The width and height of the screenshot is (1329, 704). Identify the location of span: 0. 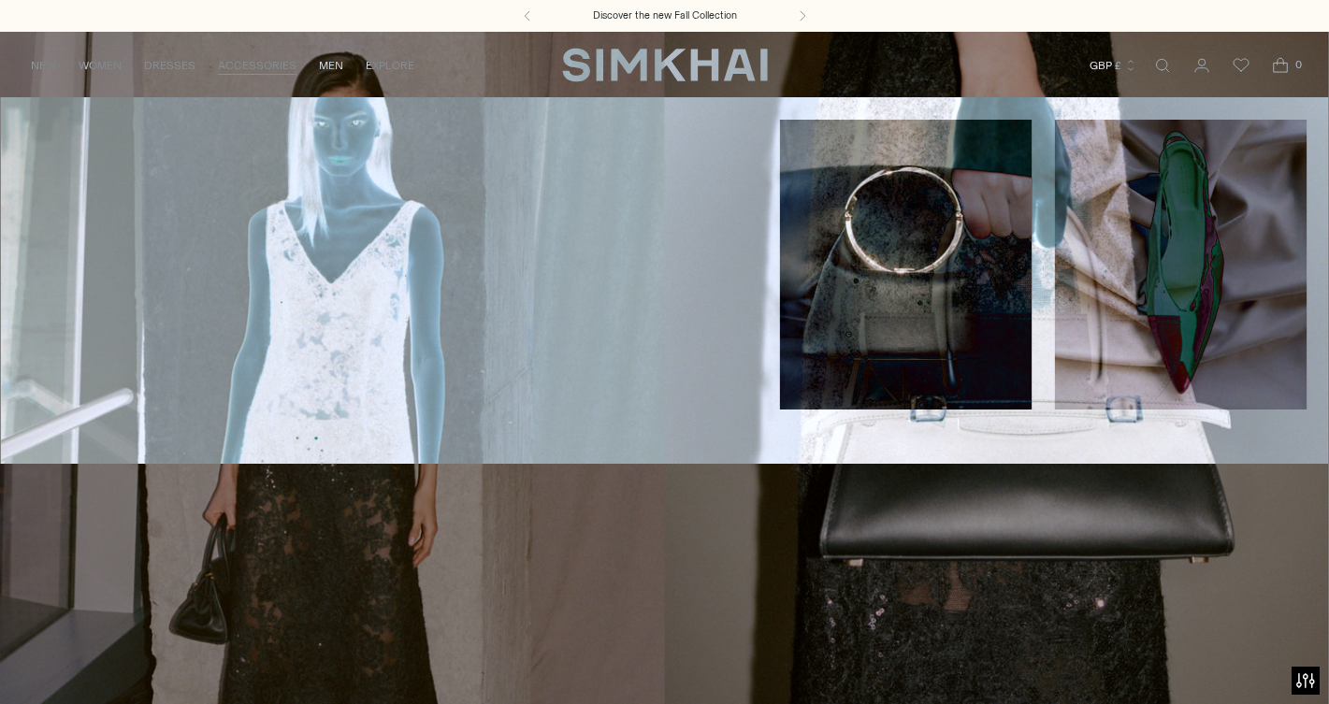
(1299, 65).